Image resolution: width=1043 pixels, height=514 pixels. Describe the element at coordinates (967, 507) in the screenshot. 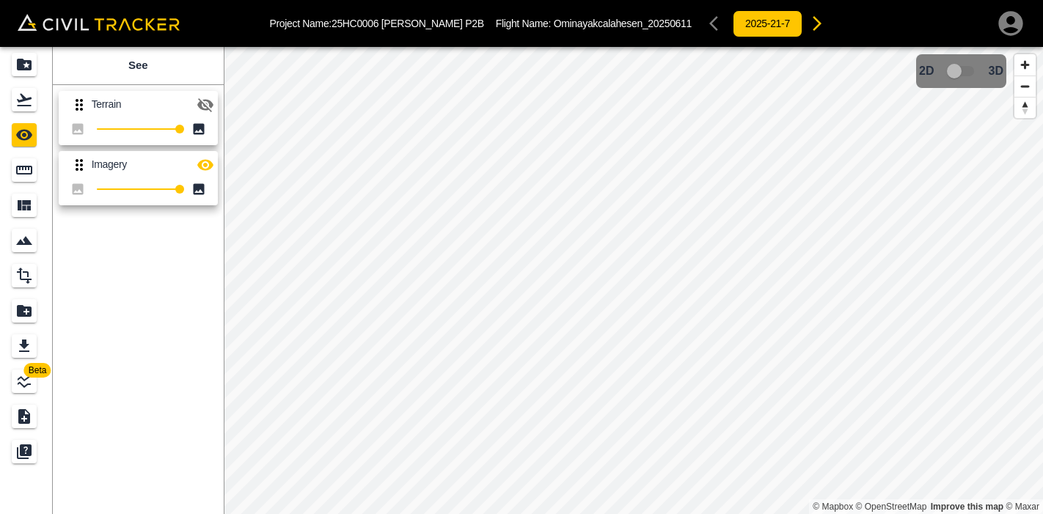

I see `a: Map feedback` at that location.